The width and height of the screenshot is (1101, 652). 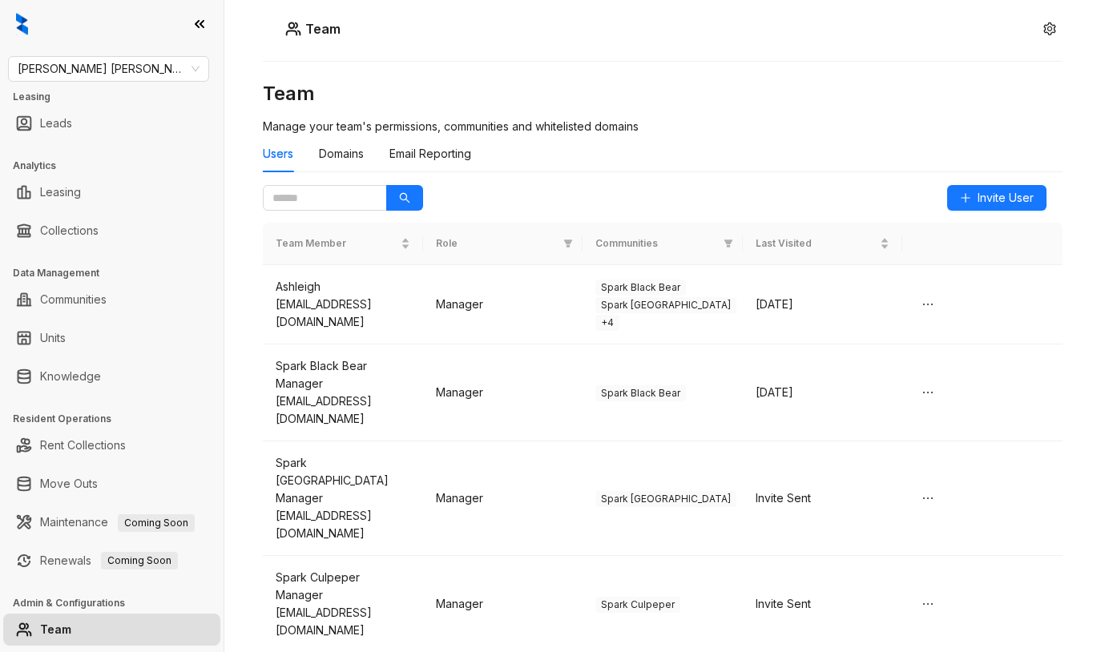 I want to click on div: Ashleigh, so click(x=343, y=287).